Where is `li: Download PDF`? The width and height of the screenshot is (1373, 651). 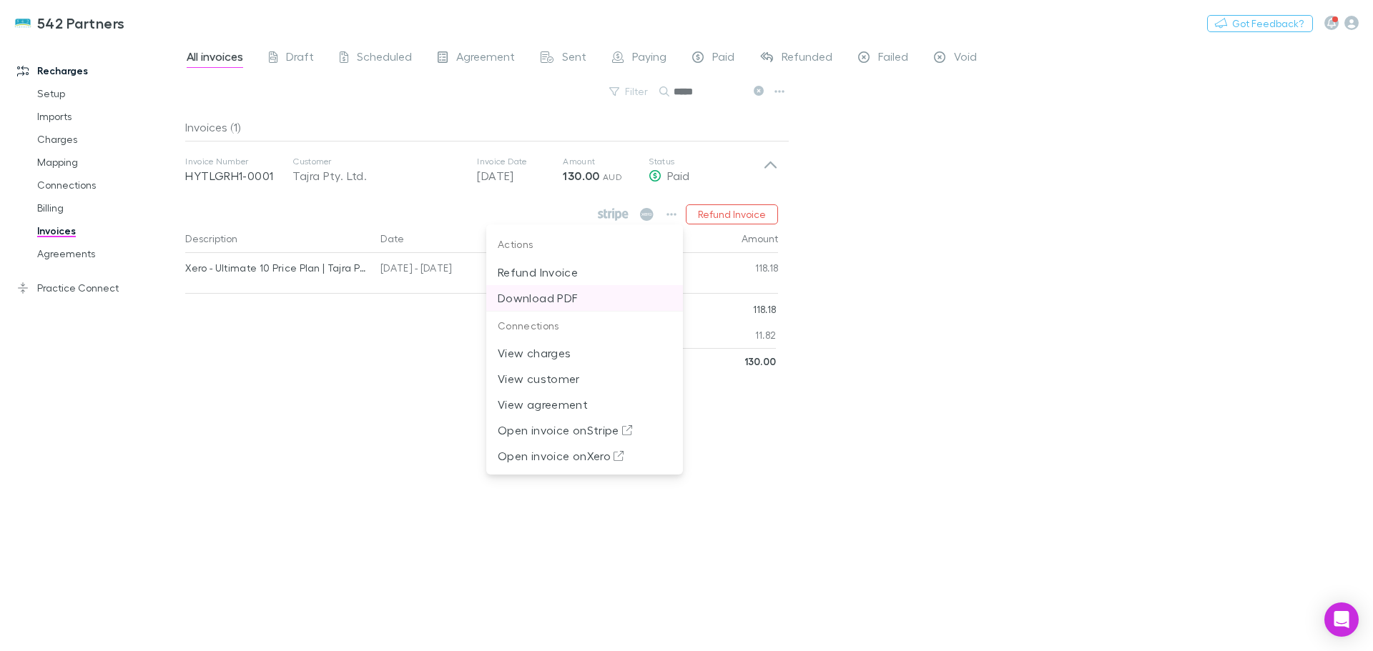
li: Download PDF is located at coordinates (584, 298).